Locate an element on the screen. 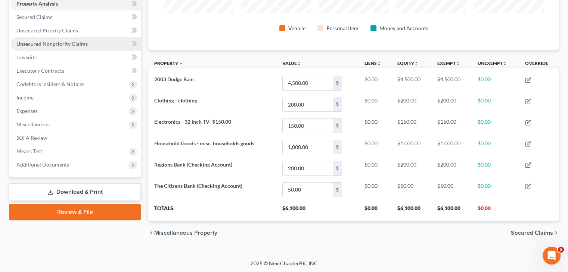 This screenshot has height=272, width=568. i: chevron_right is located at coordinates (556, 233).